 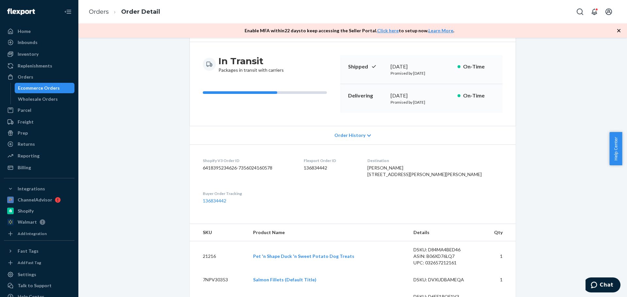 I want to click on th: Product Name, so click(x=328, y=233).